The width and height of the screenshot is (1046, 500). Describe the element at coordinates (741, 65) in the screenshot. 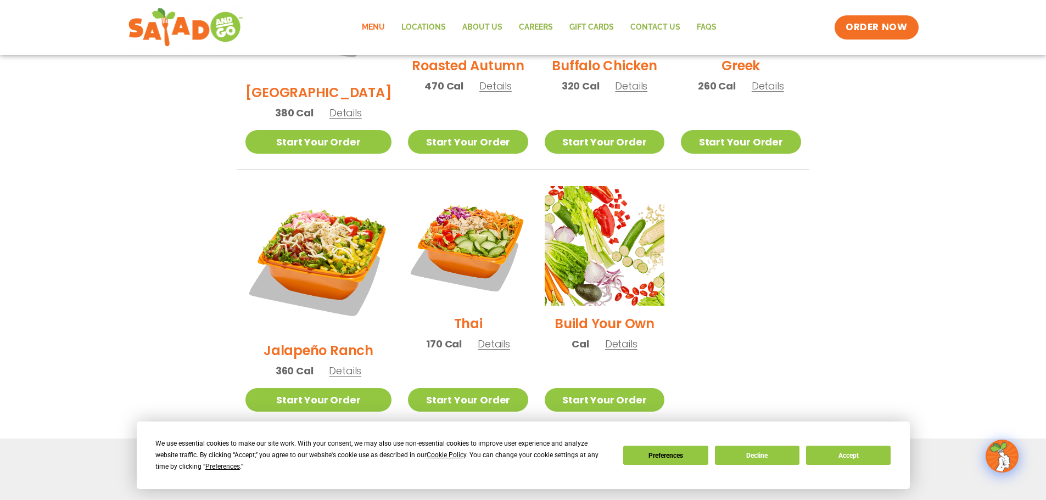

I see `h2: Greek` at that location.